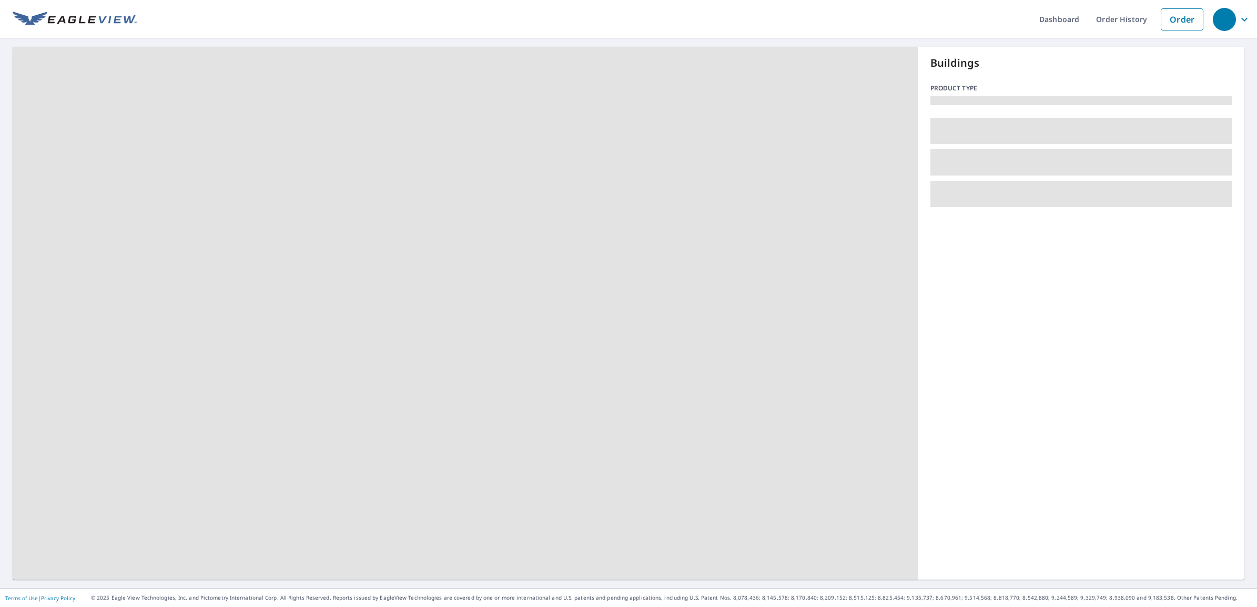  Describe the element at coordinates (1081, 88) in the screenshot. I see `p: Product type` at that location.